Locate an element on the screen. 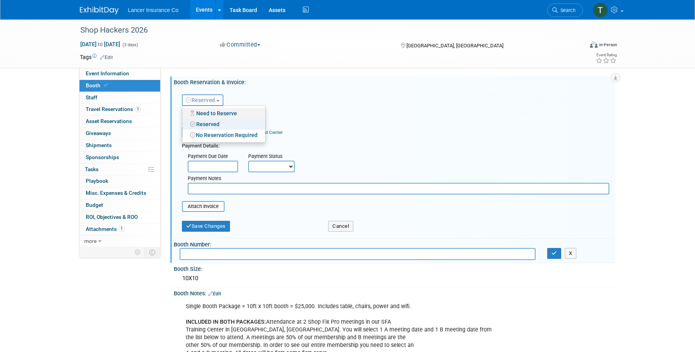 The width and height of the screenshot is (695, 352). div: Payment Details: is located at coordinates (396, 145).